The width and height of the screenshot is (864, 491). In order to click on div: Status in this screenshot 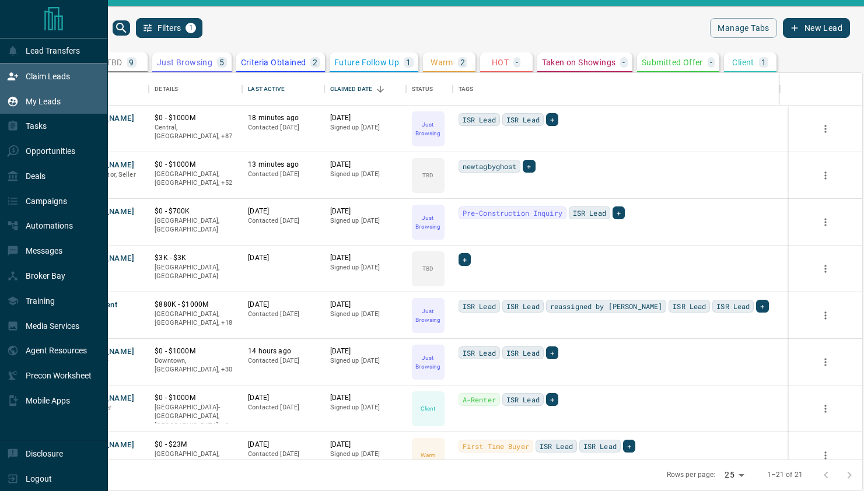, I will do `click(422, 89)`.